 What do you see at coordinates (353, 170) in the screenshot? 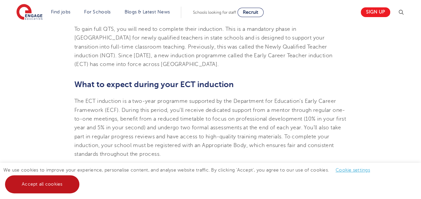
I see `a: Cookie settings` at bounding box center [353, 170].